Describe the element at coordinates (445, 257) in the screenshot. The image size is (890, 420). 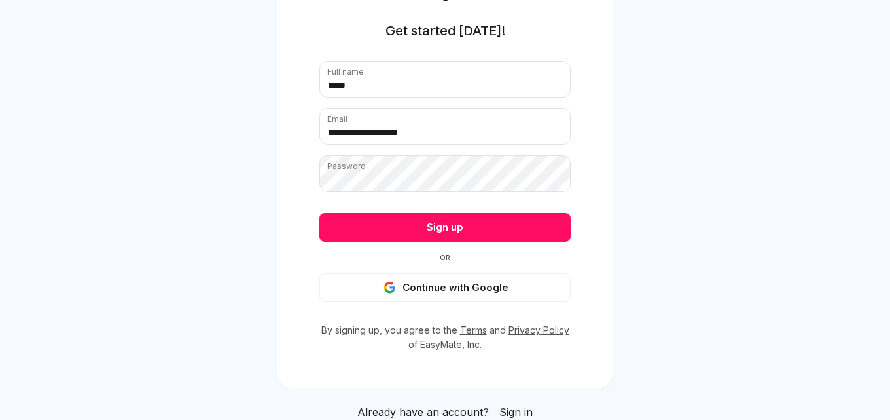
I see `span: Or` at that location.